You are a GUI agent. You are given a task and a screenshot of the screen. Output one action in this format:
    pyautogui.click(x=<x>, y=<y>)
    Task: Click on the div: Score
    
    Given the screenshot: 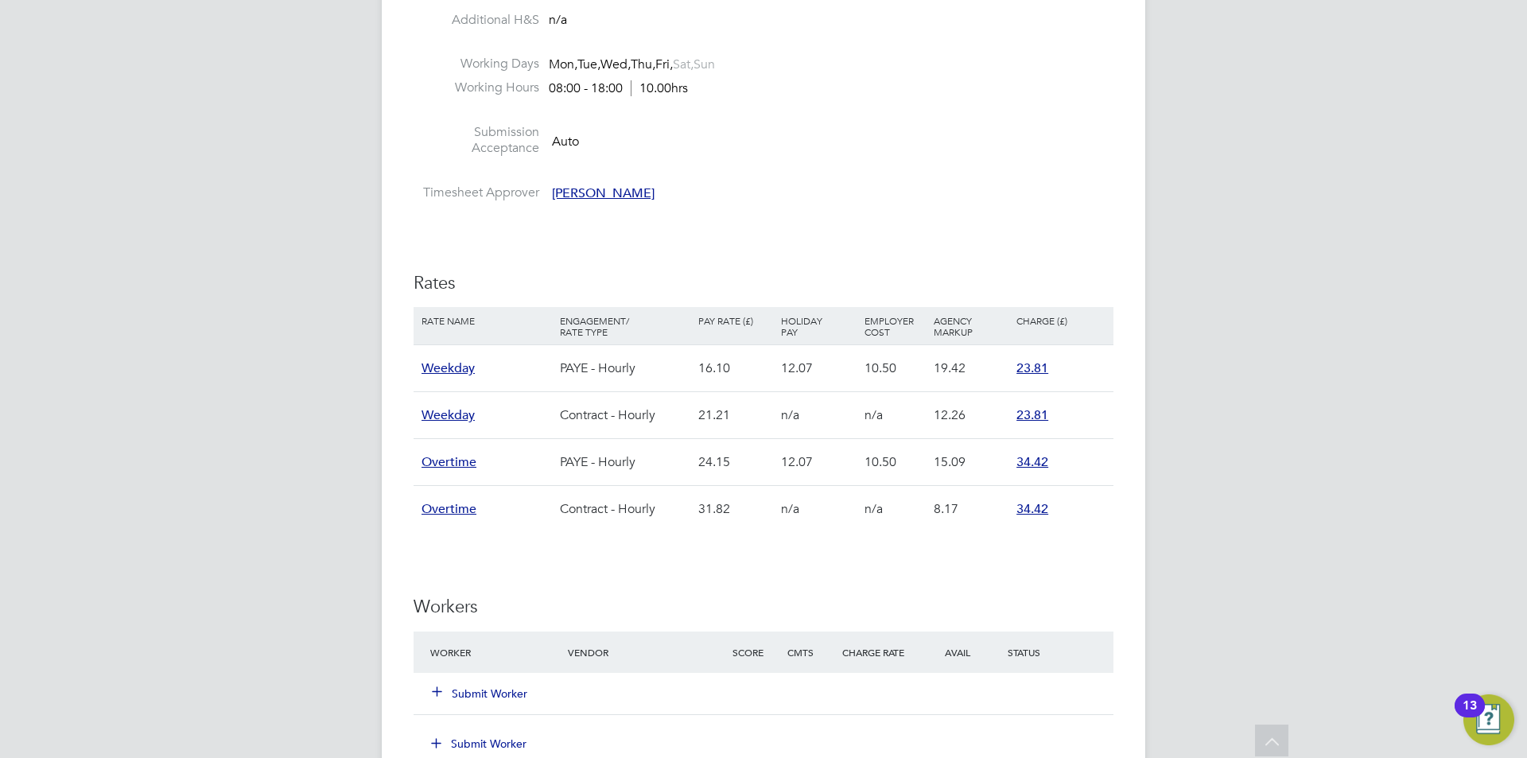 What is the action you would take?
    pyautogui.click(x=756, y=652)
    